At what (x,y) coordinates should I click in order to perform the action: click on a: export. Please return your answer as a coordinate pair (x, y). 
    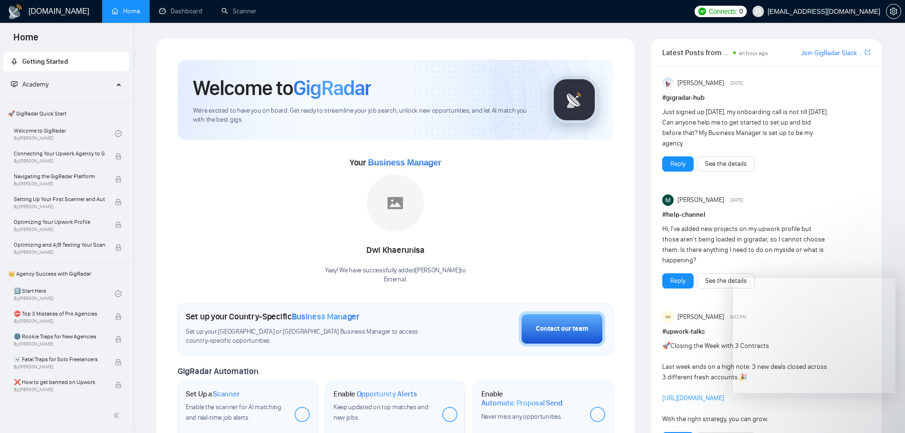
    Looking at the image, I should click on (867, 52).